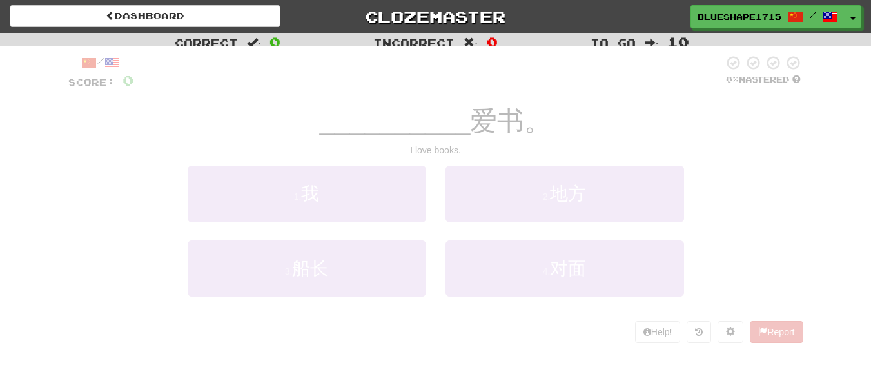  I want to click on span: 船长, so click(310, 268).